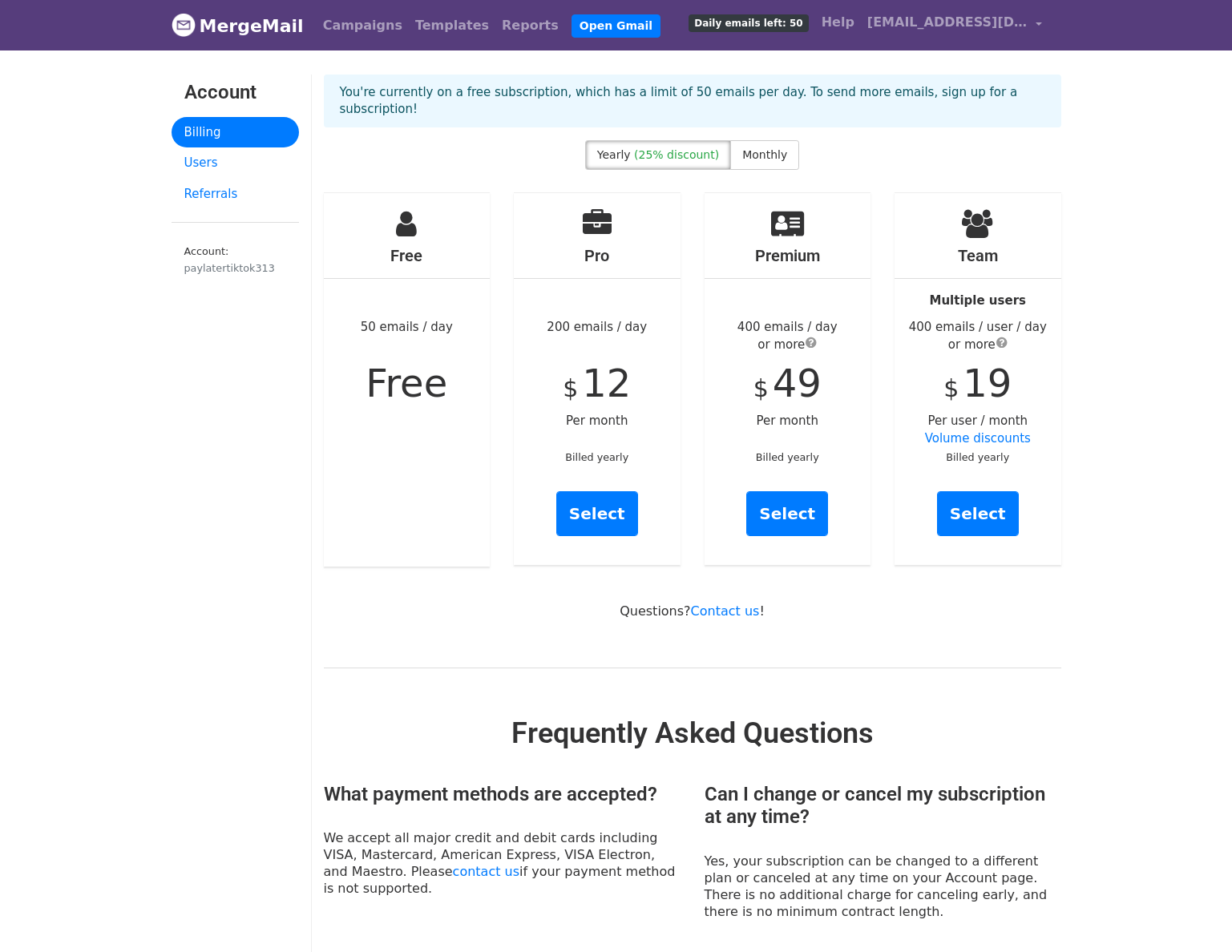  I want to click on a: contact us, so click(486, 871).